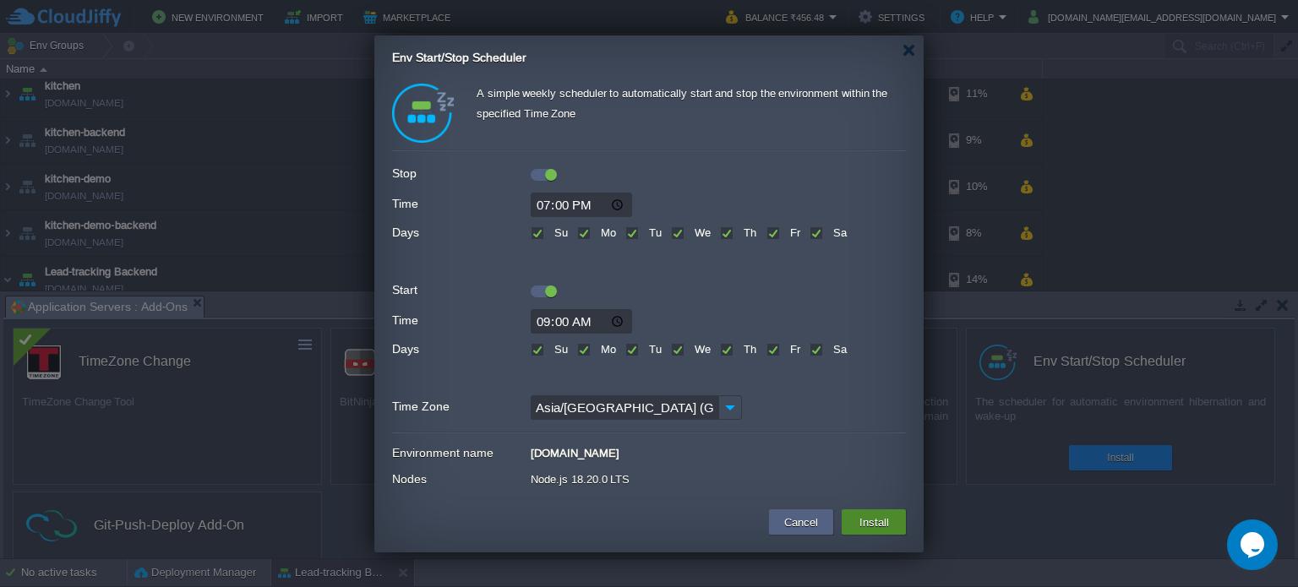 The width and height of the screenshot is (1298, 587). What do you see at coordinates (691, 106) in the screenshot?
I see `div: A simple weekly scheduler to automatically start and stop the environment within the specified Ti...` at bounding box center [691, 106].